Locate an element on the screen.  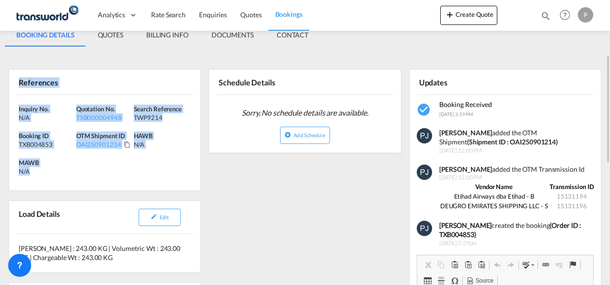
button: icon-pencilEdit is located at coordinates (160, 217).